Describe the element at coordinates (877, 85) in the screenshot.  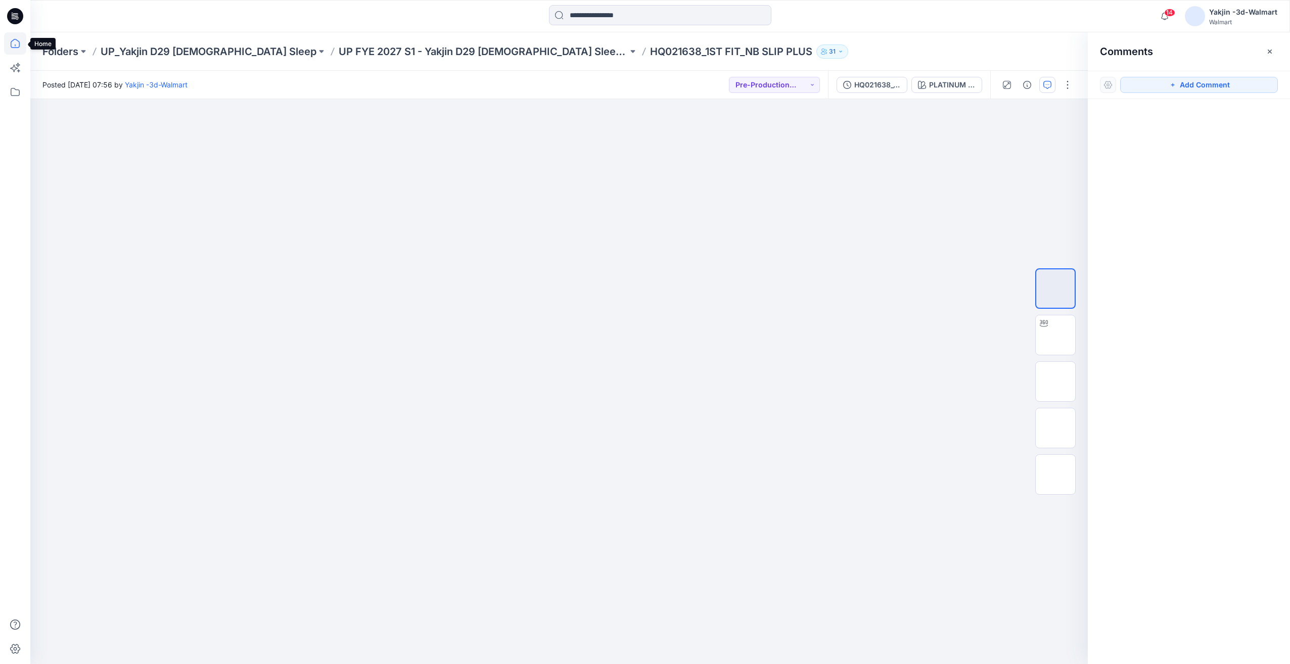
I see `div: HQ021638_1ST FIT_NB SLIP PLUS` at that location.